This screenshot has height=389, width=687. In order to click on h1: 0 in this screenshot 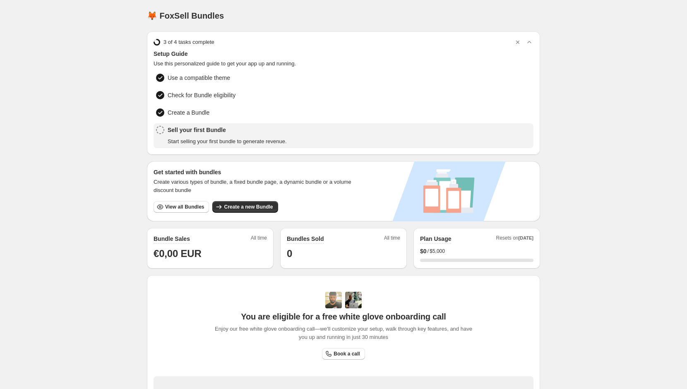, I will do `click(343, 254)`.